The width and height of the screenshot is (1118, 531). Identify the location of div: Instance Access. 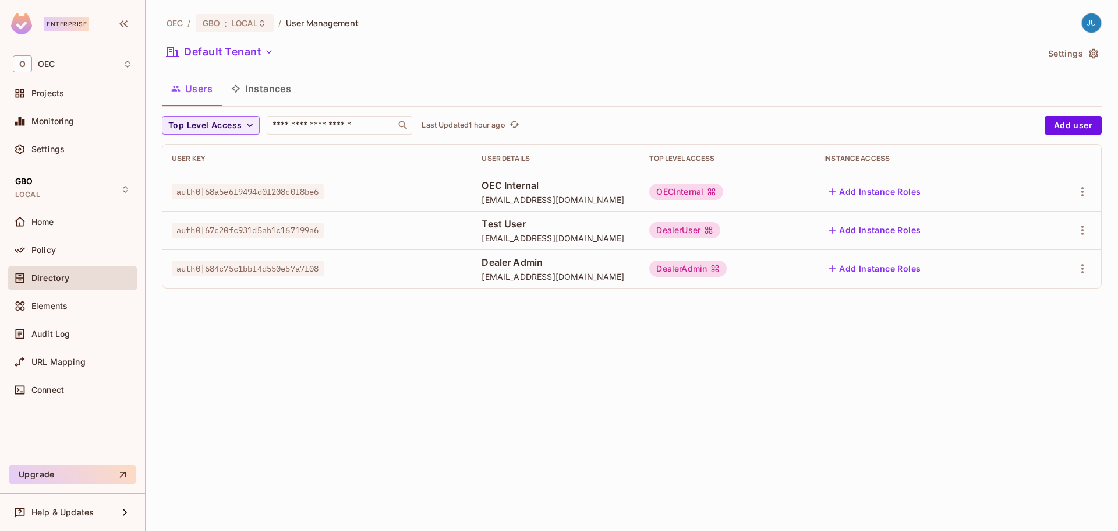
(924, 158).